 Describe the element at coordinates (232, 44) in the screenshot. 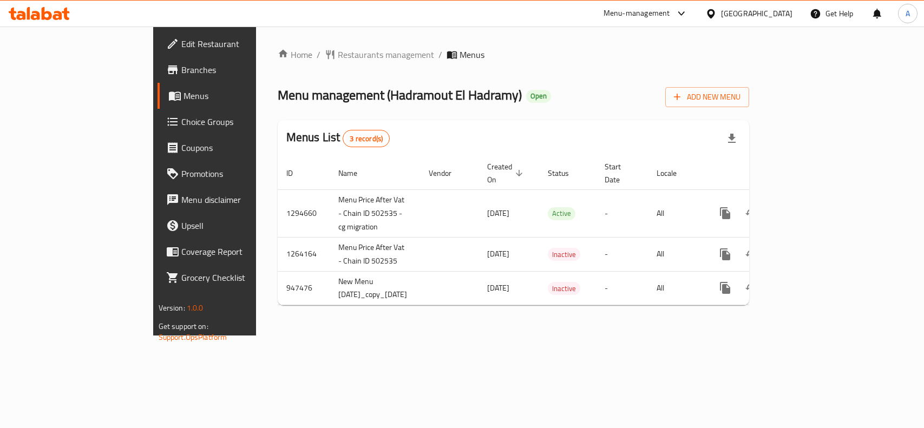

I see `a: Edit Restaurant` at that location.